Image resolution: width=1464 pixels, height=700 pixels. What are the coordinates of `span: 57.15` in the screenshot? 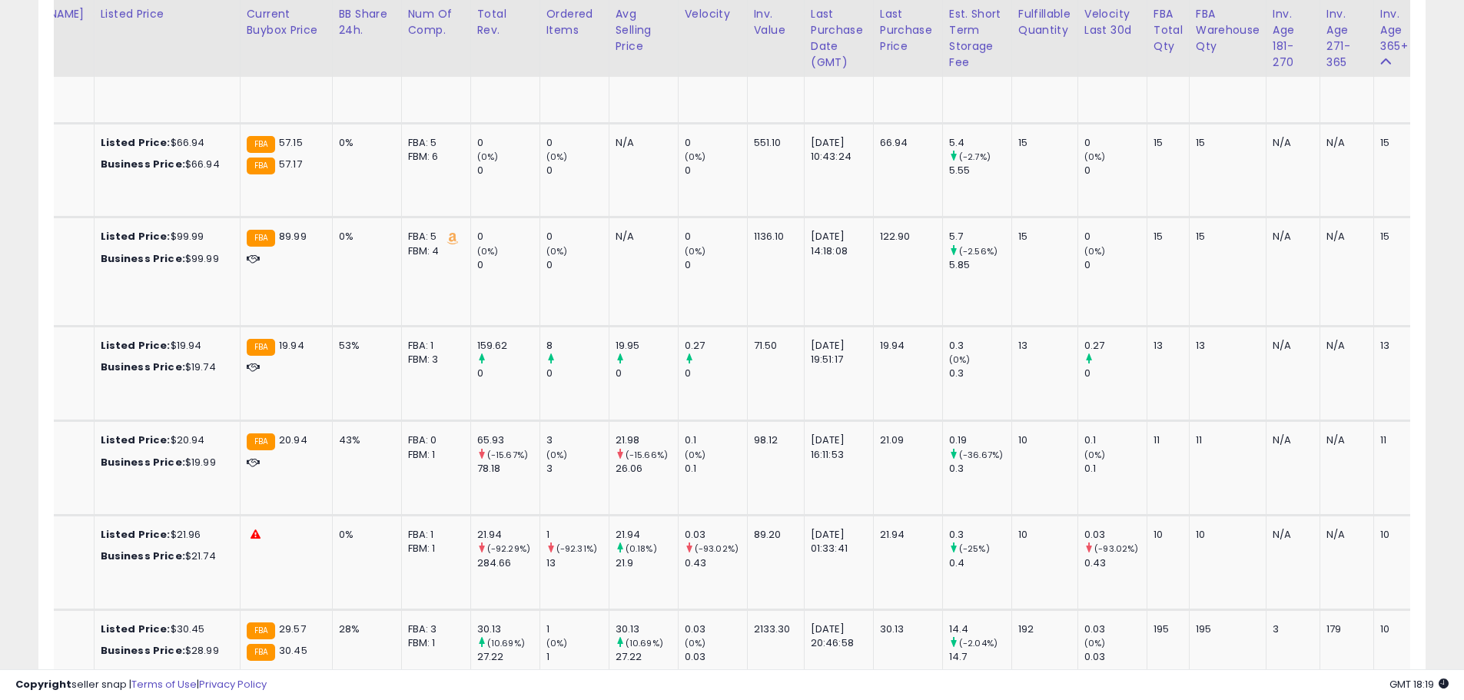 It's located at (290, 142).